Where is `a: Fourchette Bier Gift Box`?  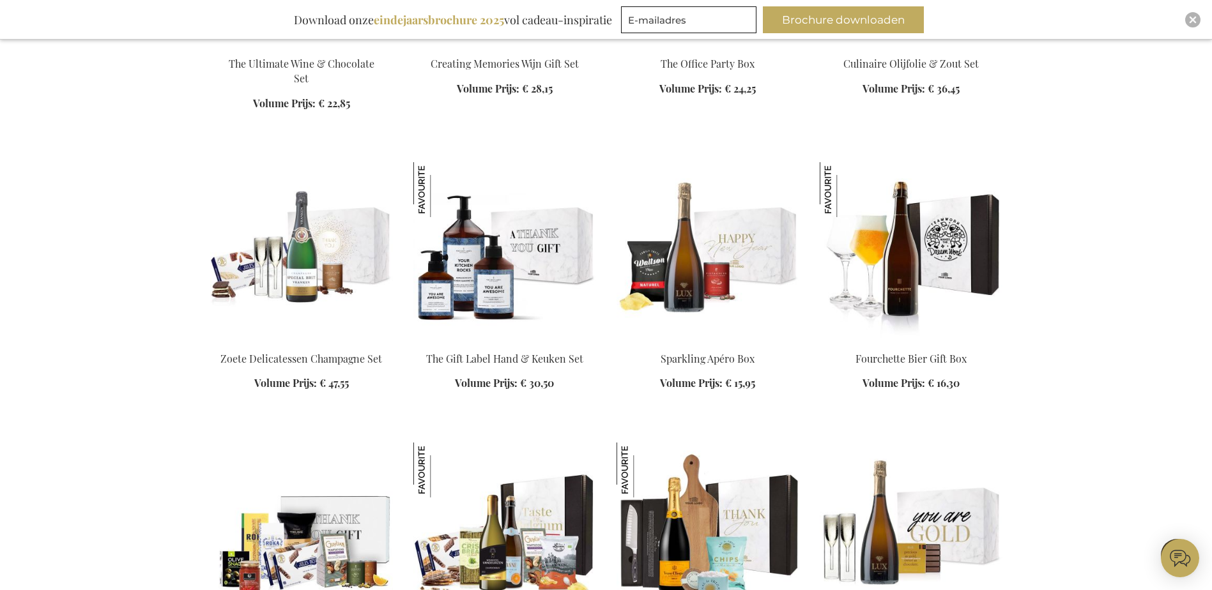
a: Fourchette Bier Gift Box is located at coordinates (911, 358).